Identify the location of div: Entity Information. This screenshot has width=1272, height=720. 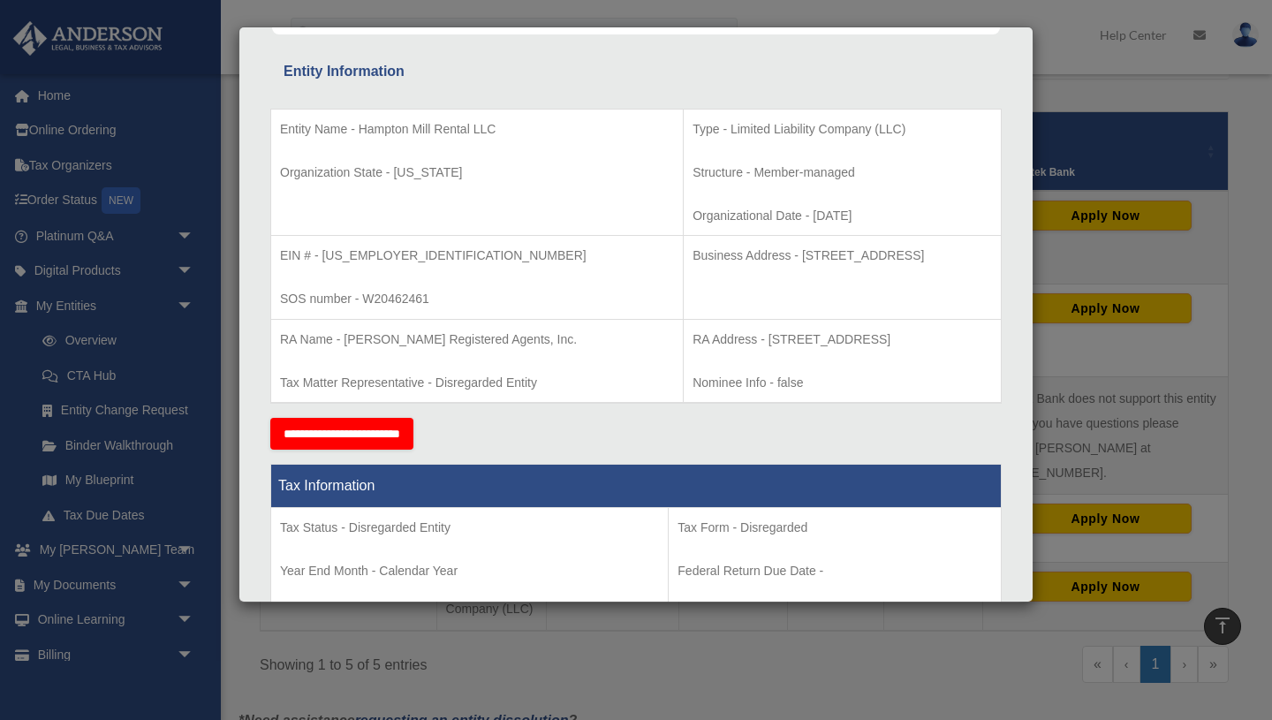
(636, 72).